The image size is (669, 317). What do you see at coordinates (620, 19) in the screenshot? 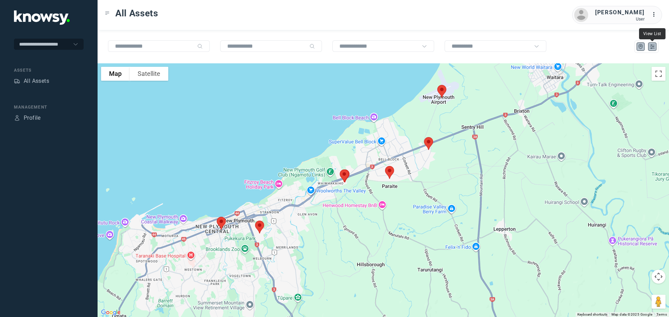
I see `div: User` at bounding box center [620, 19].